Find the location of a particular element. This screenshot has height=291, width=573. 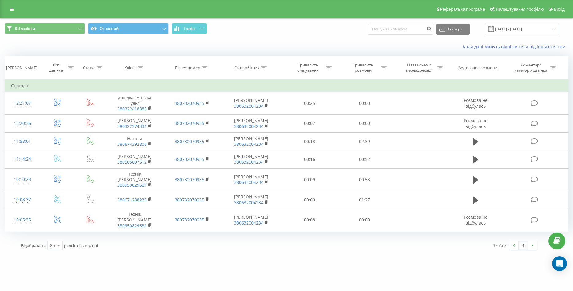

div: 10:10:28 is located at coordinates (22, 179).